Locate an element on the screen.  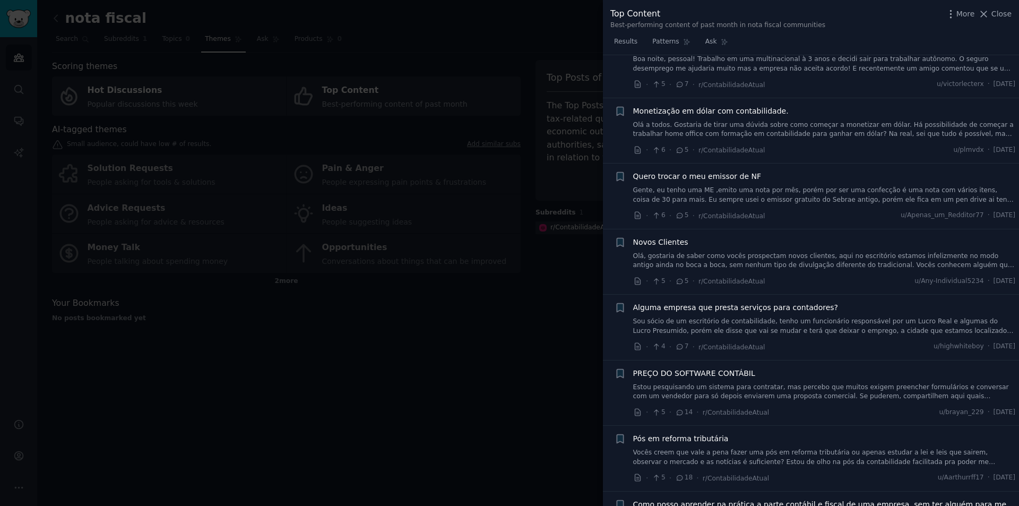
a: Monetização em dólar com contabilidade. is located at coordinates (711, 111).